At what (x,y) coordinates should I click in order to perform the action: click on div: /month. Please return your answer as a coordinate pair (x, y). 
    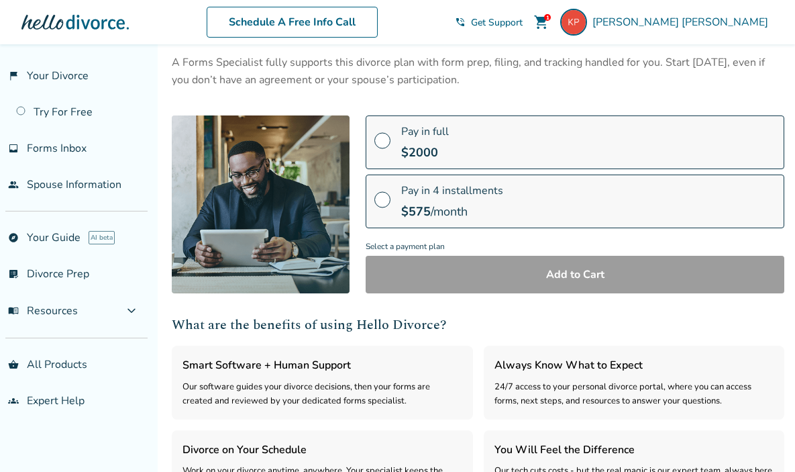
    Looking at the image, I should click on (452, 211).